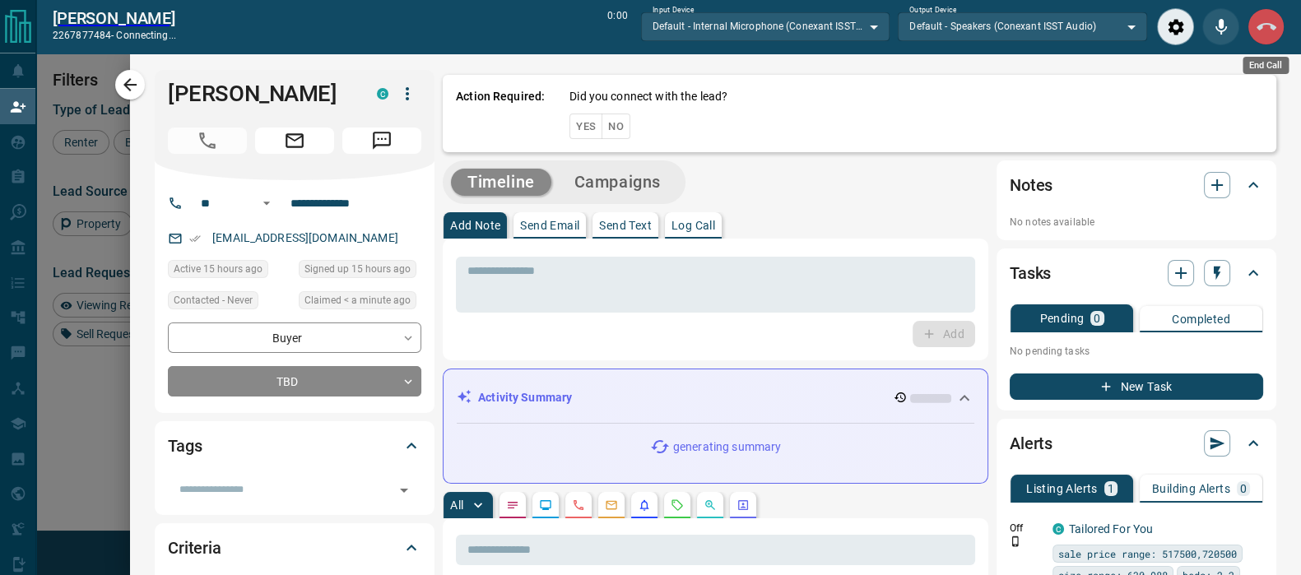 This screenshot has height=575, width=1301. What do you see at coordinates (295, 548) in the screenshot?
I see `div: Criteria` at bounding box center [295, 548].